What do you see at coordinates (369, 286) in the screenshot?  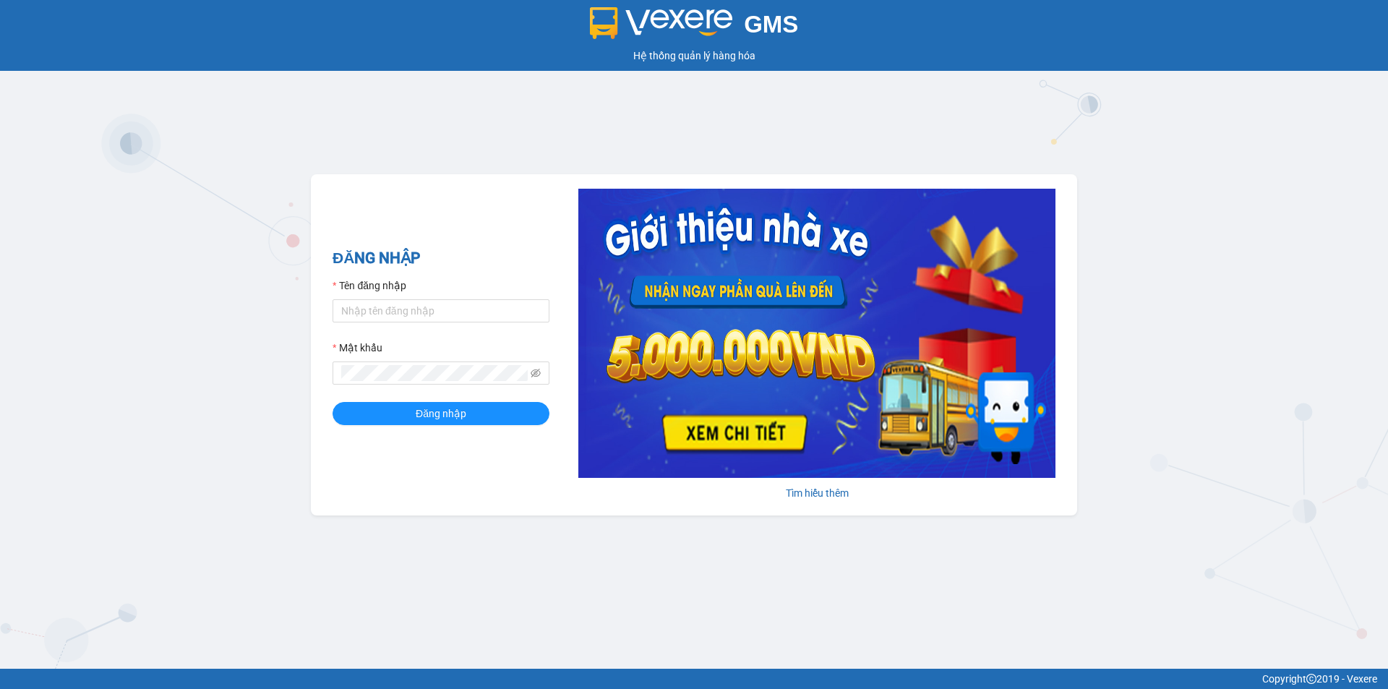 I see `label: Tên đăng nhập` at bounding box center [369, 286].